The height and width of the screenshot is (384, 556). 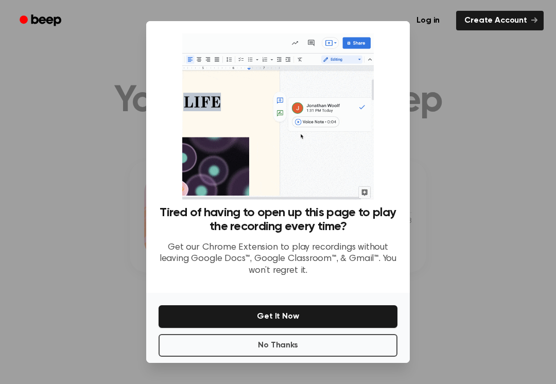 I want to click on a: Beep, so click(x=41, y=21).